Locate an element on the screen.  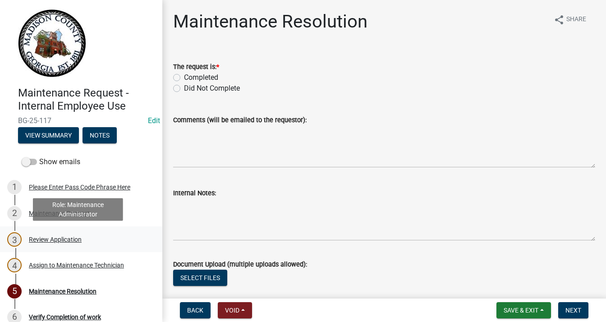
label: Show emails is located at coordinates (51, 162).